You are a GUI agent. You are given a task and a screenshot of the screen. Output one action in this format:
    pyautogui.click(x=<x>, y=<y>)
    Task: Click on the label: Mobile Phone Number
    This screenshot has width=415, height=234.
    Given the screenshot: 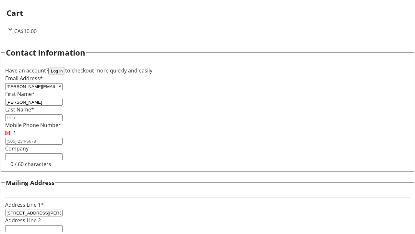 What is the action you would take?
    pyautogui.click(x=33, y=125)
    